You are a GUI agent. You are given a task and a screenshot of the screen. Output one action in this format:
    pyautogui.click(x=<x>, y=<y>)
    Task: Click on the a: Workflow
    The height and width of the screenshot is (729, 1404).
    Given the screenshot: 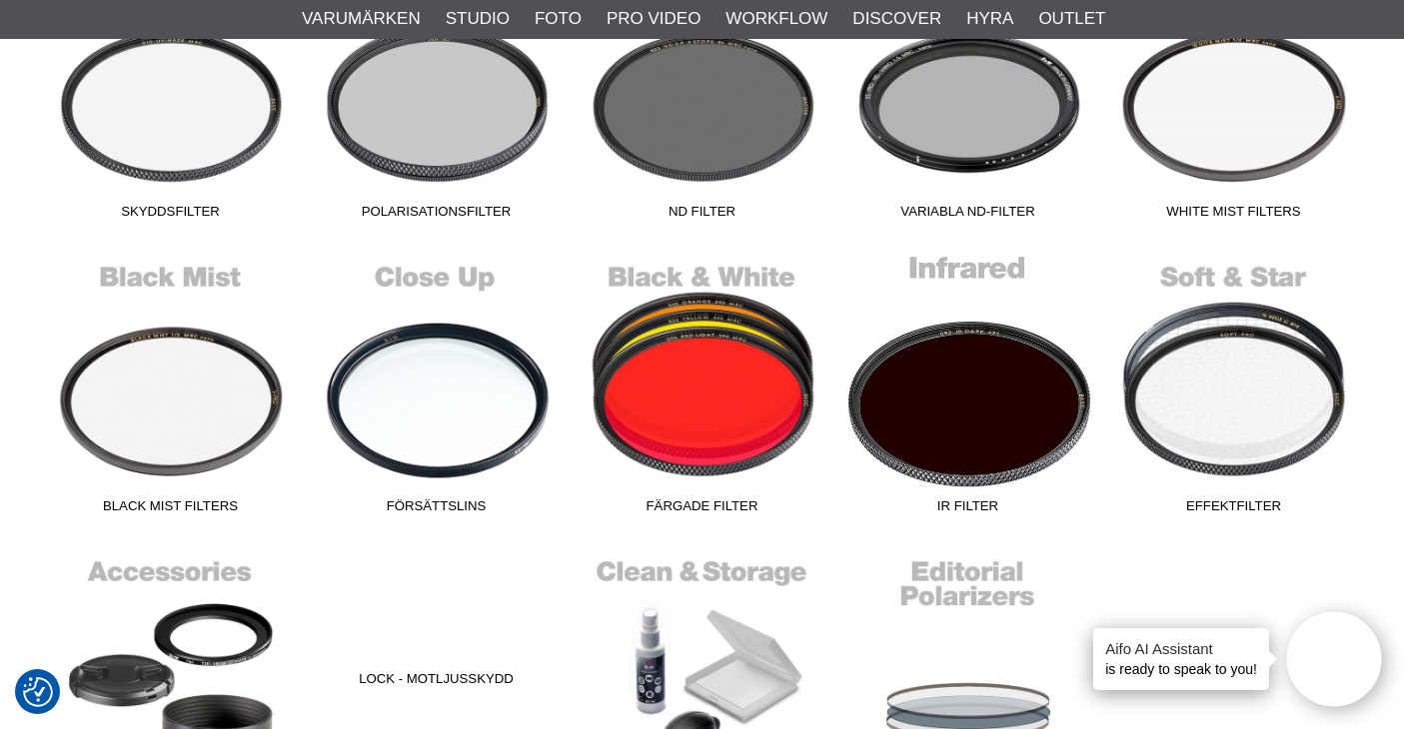 What is the action you would take?
    pyautogui.click(x=776, y=19)
    